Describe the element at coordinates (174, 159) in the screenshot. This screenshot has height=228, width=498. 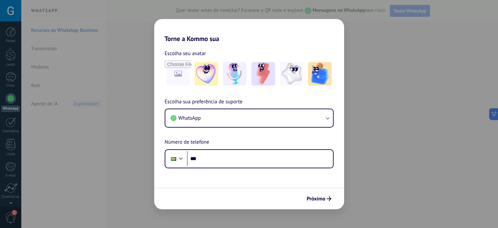
I see `div: Brazil: + 55` at that location.